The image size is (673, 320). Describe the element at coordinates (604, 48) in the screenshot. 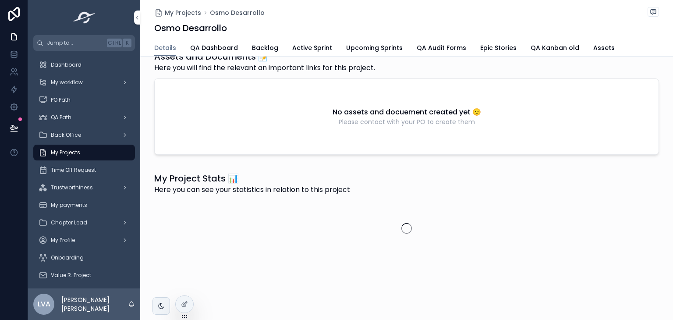

I see `span: Assets` at that location.